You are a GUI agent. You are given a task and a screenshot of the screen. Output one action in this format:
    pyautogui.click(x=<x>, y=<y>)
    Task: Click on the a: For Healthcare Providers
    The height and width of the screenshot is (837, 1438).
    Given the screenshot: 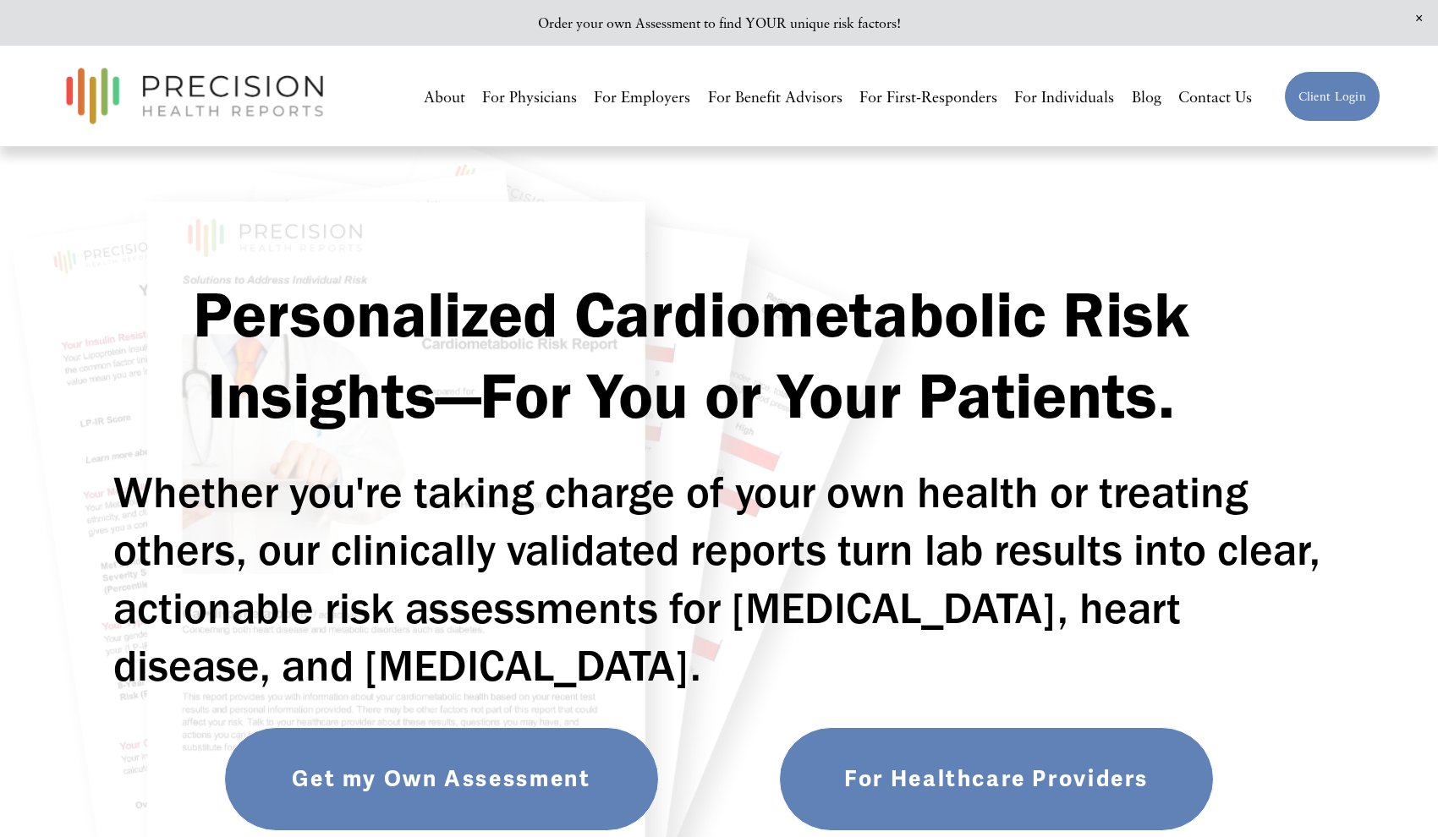 What is the action you would take?
    pyautogui.click(x=996, y=779)
    